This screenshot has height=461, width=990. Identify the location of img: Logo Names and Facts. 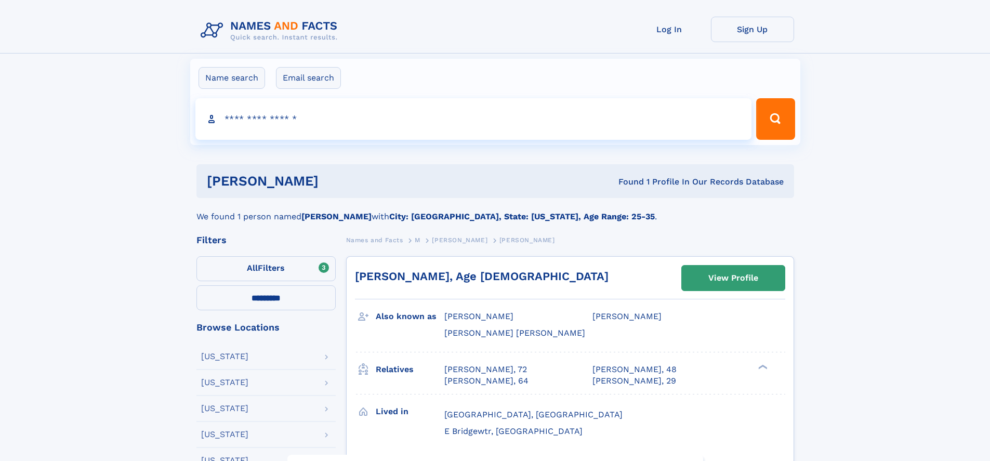
(271, 31).